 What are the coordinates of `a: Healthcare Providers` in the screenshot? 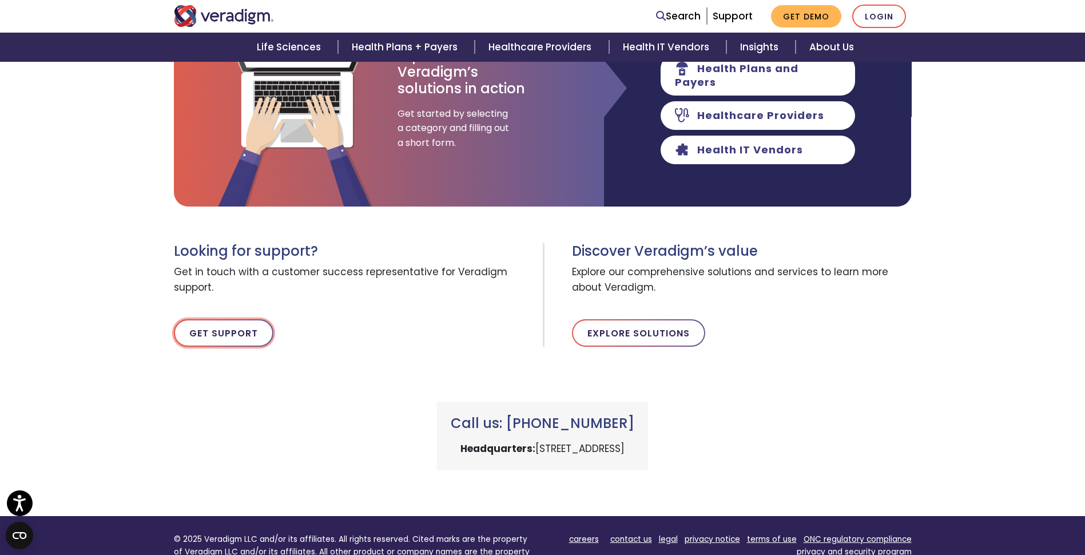 It's located at (542, 47).